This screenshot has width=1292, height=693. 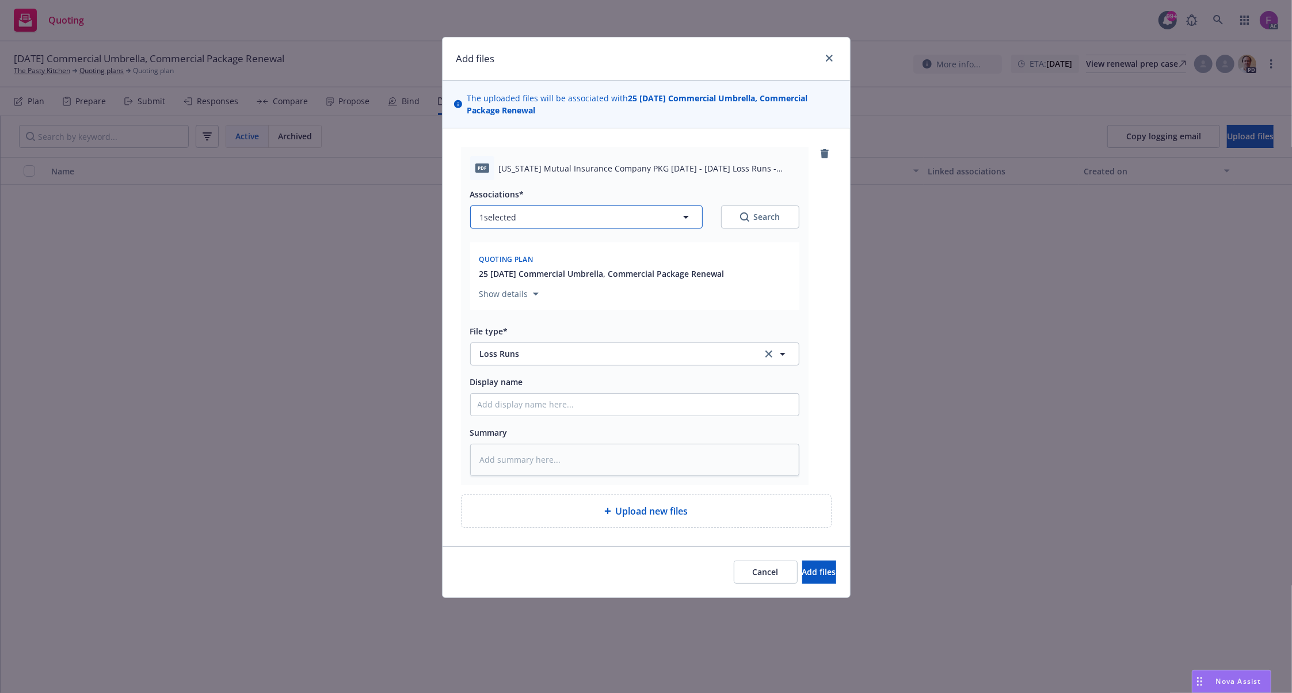 I want to click on button: SearchSearch, so click(x=760, y=217).